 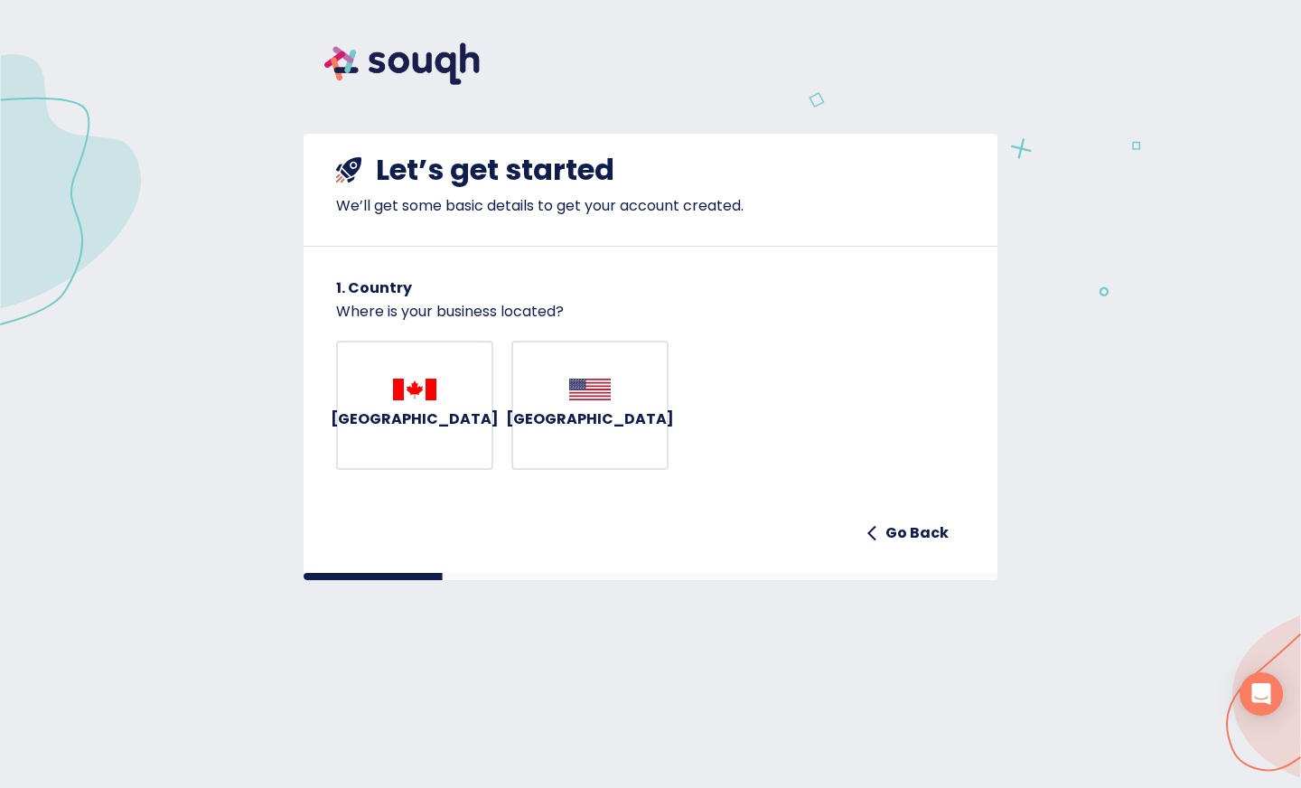 What do you see at coordinates (1261, 694) in the screenshot?
I see `div: Open Intercom Messenger` at bounding box center [1261, 694].